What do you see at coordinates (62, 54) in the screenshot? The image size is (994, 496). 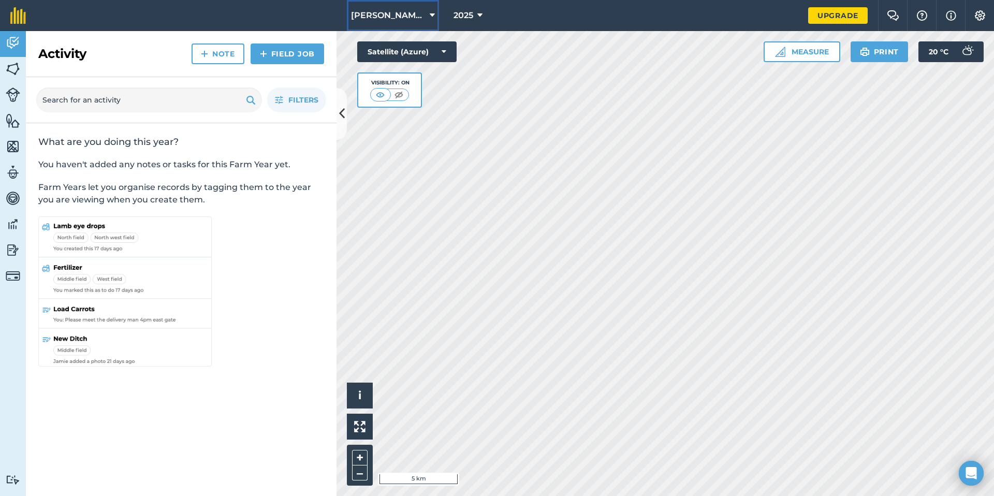 I see `h2: Activity` at bounding box center [62, 54].